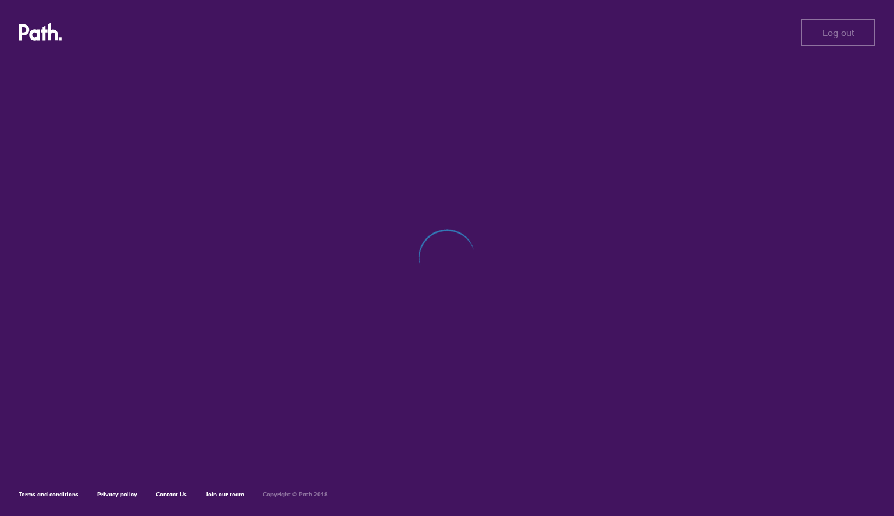 The image size is (894, 516). Describe the element at coordinates (171, 494) in the screenshot. I see `a: Contact Us` at that location.